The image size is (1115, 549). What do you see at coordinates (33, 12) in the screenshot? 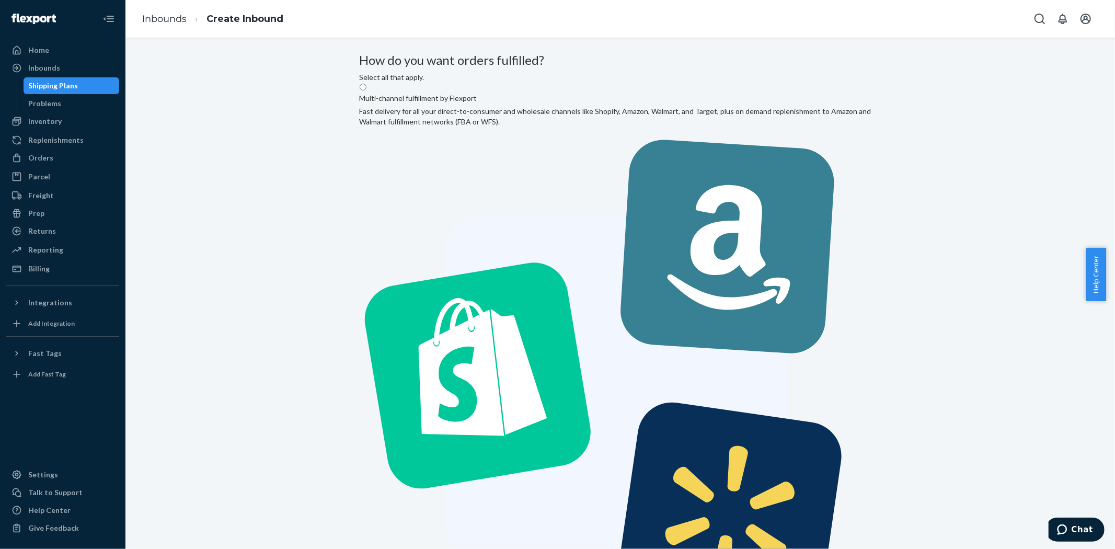
I see `span: Chat` at bounding box center [33, 12].